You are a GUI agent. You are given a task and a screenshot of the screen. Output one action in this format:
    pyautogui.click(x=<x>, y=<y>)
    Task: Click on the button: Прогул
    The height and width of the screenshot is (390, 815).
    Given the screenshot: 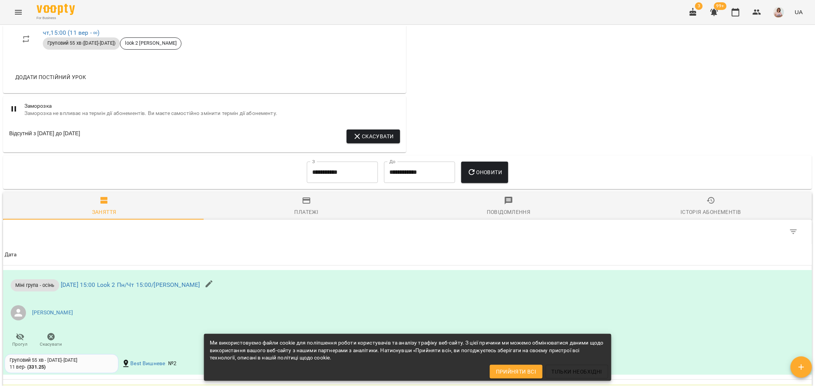 What is the action you would take?
    pyautogui.click(x=20, y=340)
    